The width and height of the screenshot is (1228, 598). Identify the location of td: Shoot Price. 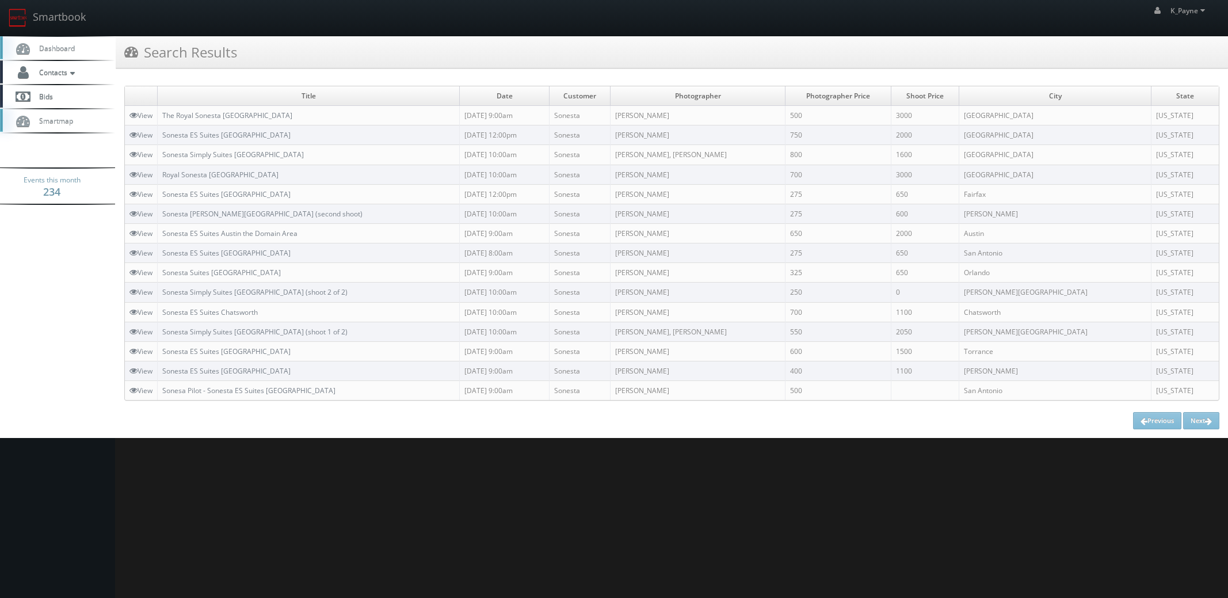
(926, 96).